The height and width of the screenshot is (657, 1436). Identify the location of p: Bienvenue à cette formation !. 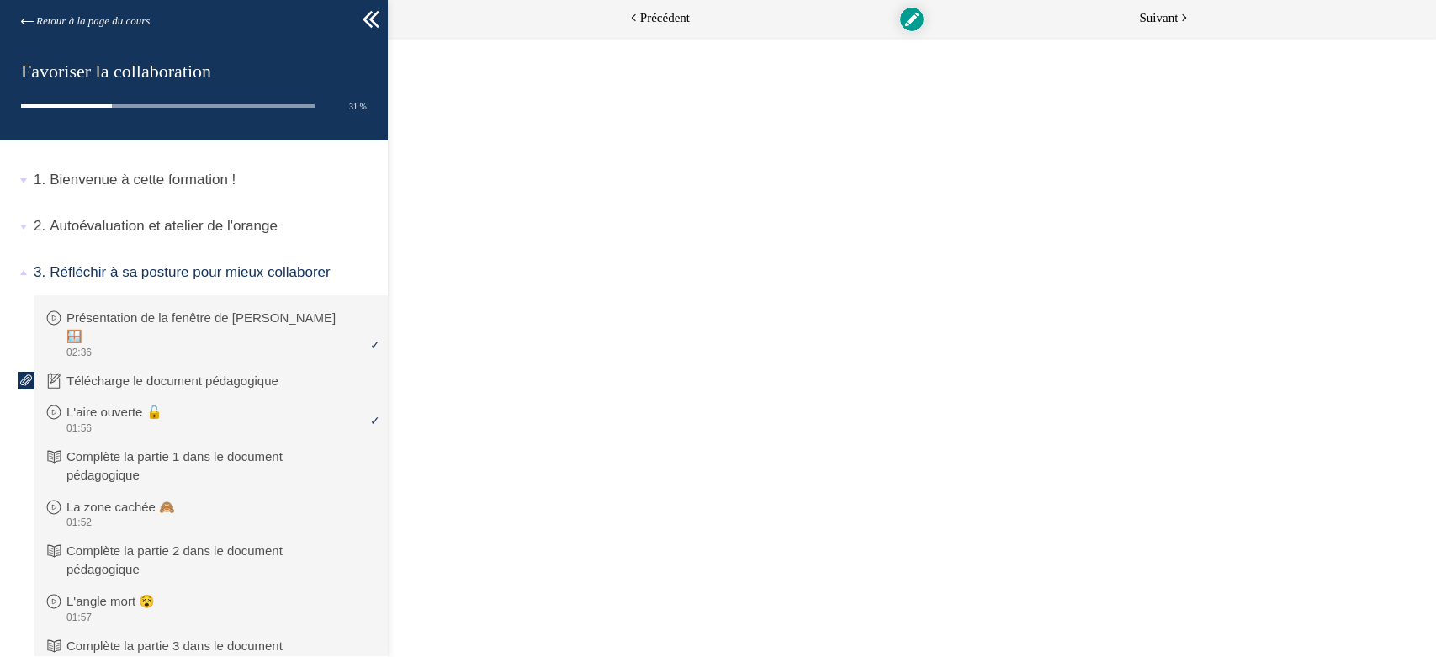
(204, 180).